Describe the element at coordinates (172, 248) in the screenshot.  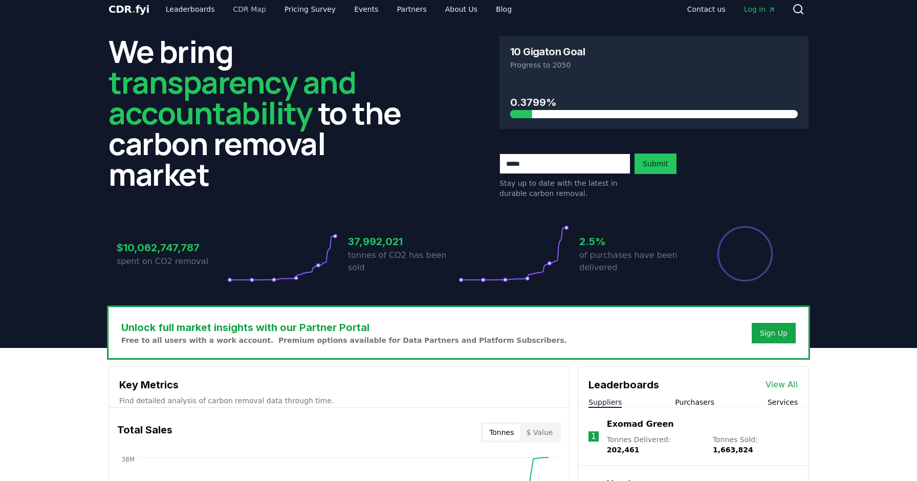
I see `h3: $10,062,747,787` at that location.